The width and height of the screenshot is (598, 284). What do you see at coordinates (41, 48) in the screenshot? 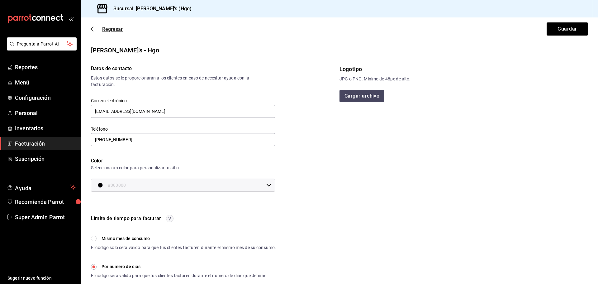
I see `a: Pregunta a Parrot AI` at bounding box center [41, 48].